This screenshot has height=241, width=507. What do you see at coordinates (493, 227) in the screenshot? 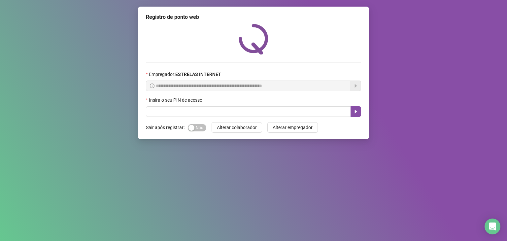
I see `div: Open Intercom Messenger` at bounding box center [493, 227].